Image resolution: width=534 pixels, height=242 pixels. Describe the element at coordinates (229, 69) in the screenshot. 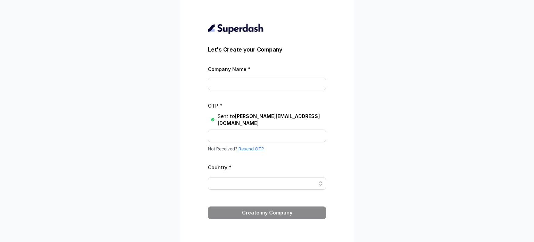

I see `label: Company Name *` at that location.